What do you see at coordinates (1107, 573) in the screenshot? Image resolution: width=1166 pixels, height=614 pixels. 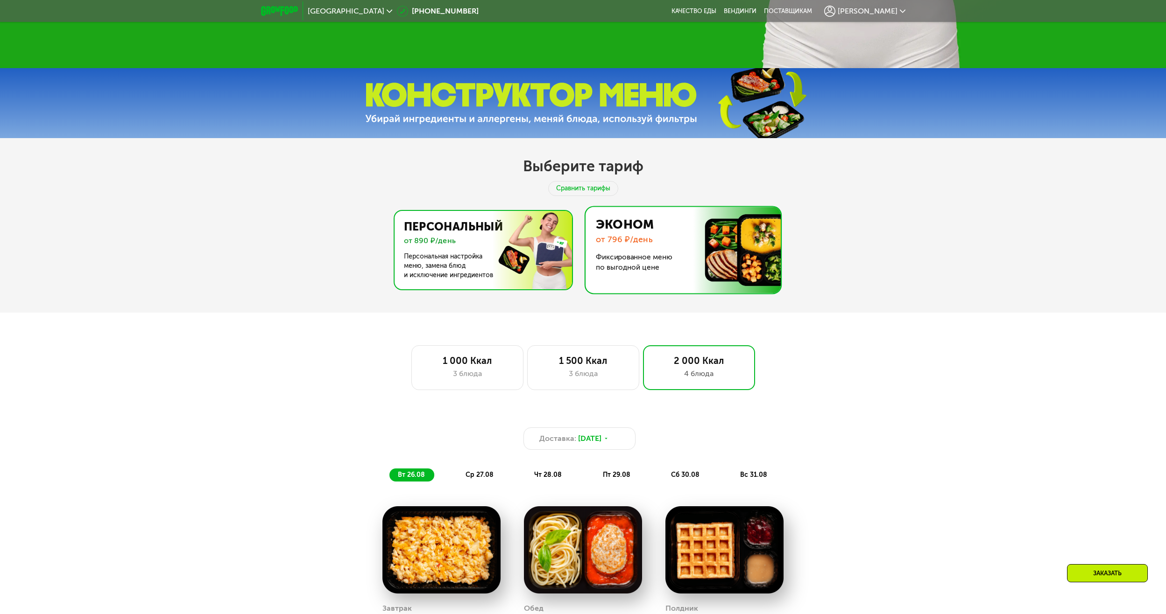 I see `div: Заказать` at bounding box center [1107, 573].